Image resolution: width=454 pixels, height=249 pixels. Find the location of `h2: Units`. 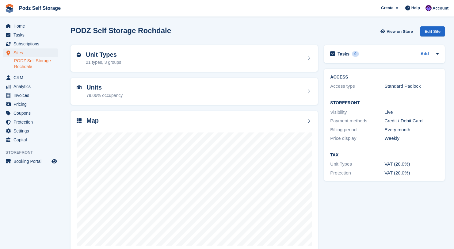

h2: Units is located at coordinates (104, 87).